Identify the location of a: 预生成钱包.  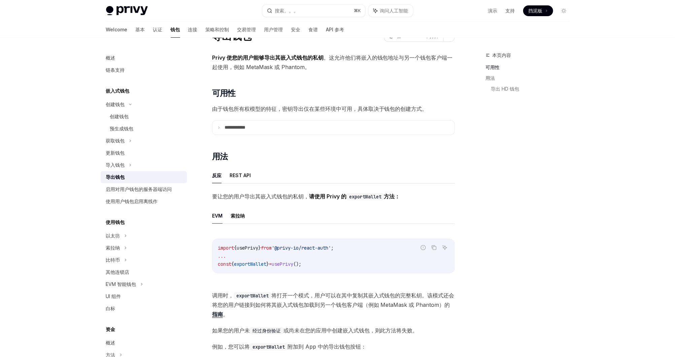
(144, 129).